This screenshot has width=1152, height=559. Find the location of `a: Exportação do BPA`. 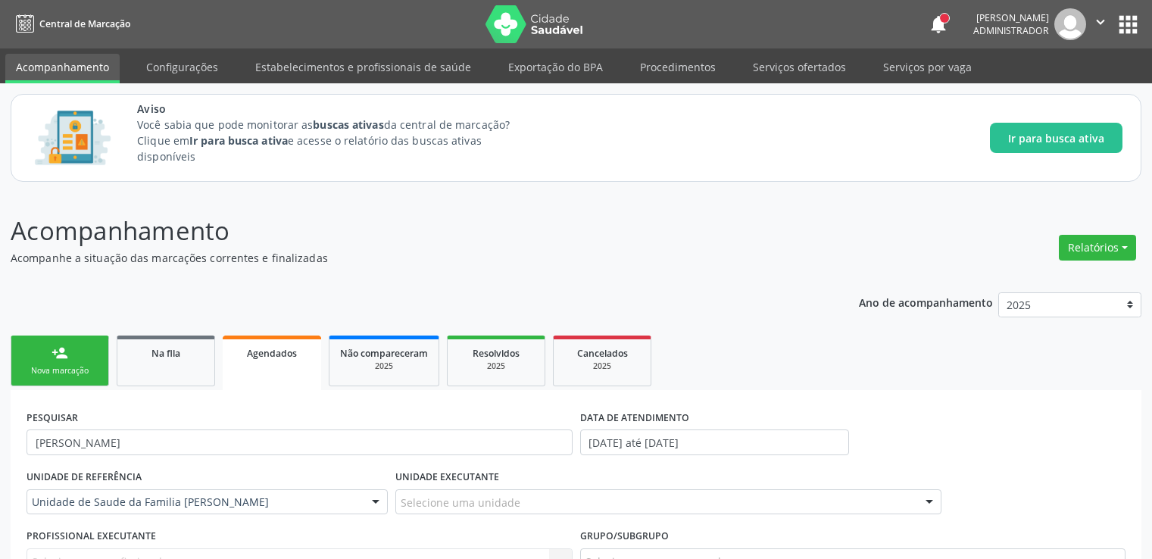

a: Exportação do BPA is located at coordinates (555, 67).